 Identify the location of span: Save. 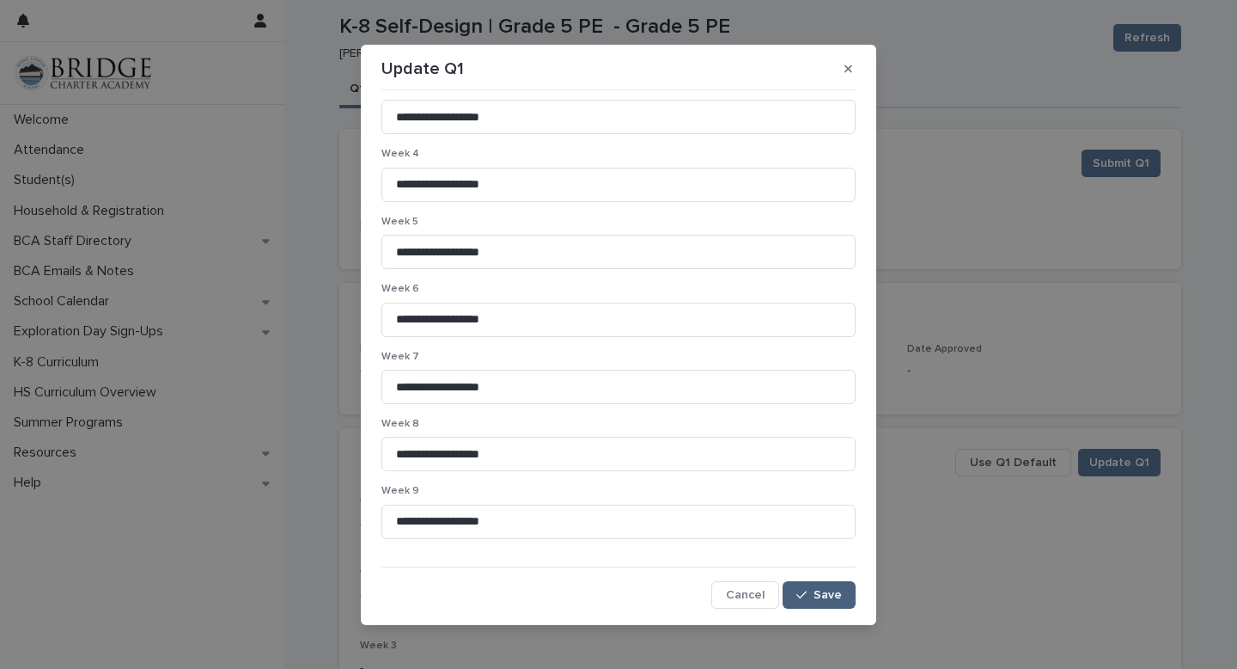
(828, 595).